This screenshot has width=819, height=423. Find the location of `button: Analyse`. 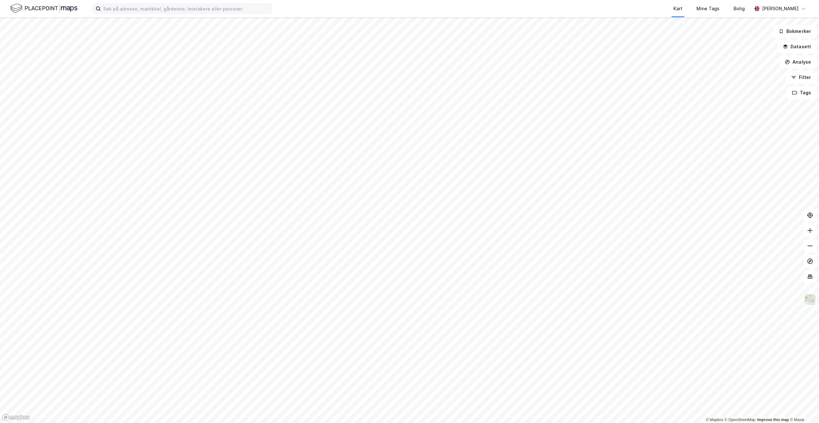

button: Analyse is located at coordinates (798, 62).